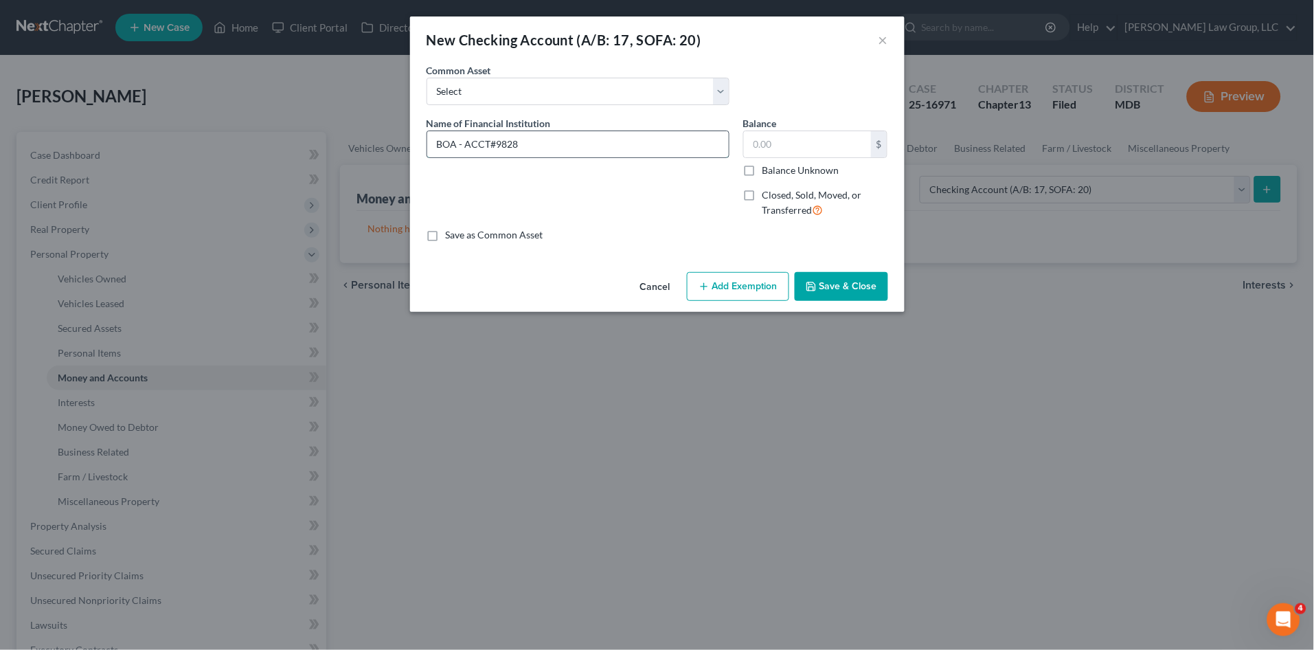 The width and height of the screenshot is (1314, 650). What do you see at coordinates (655, 287) in the screenshot?
I see `button: Cancel` at bounding box center [655, 287].